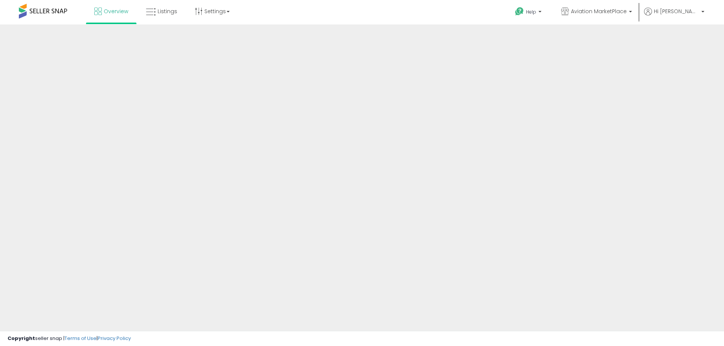  I want to click on span: Aviation MarketPlace, so click(599, 11).